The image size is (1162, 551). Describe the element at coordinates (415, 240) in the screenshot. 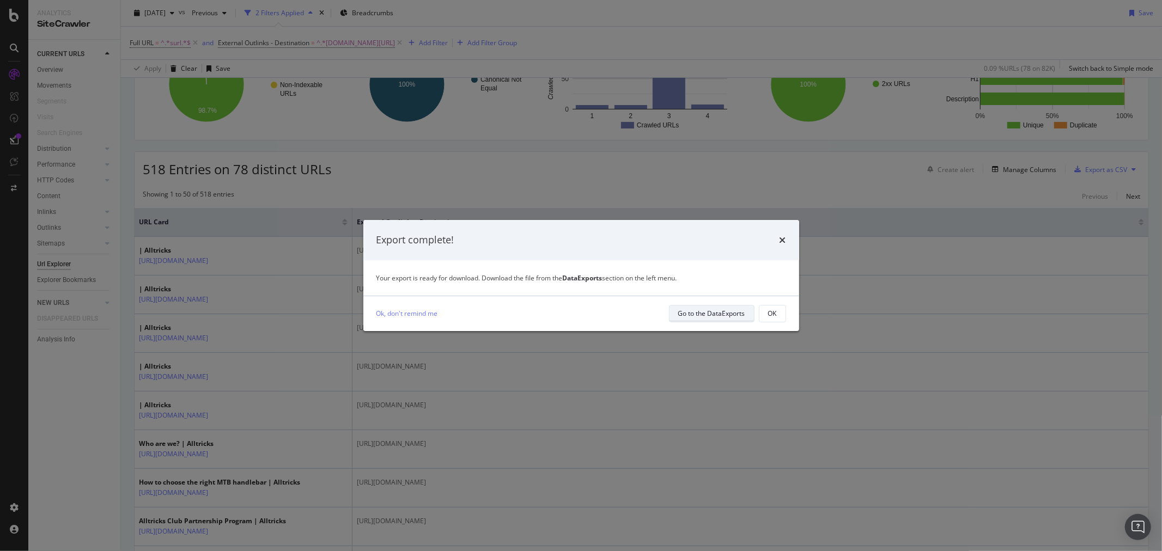

I see `div: Export complete!` at that location.